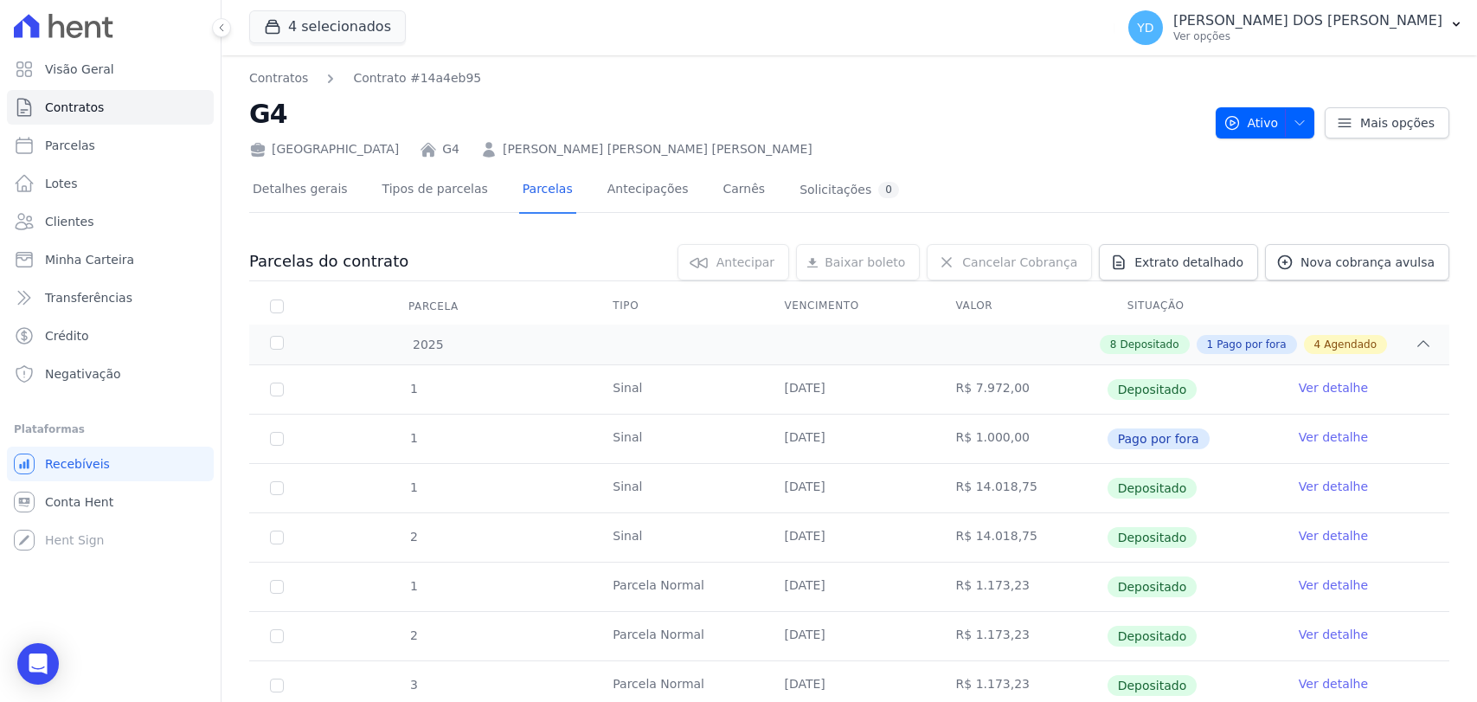 The height and width of the screenshot is (702, 1477). Describe the element at coordinates (433, 306) in the screenshot. I see `div: Parcela` at that location.